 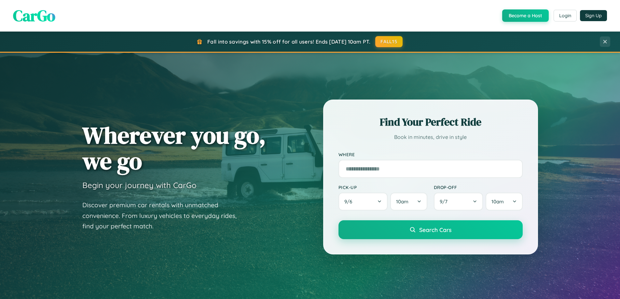 What do you see at coordinates (478, 187) in the screenshot?
I see `label: Drop-off` at bounding box center [478, 187].